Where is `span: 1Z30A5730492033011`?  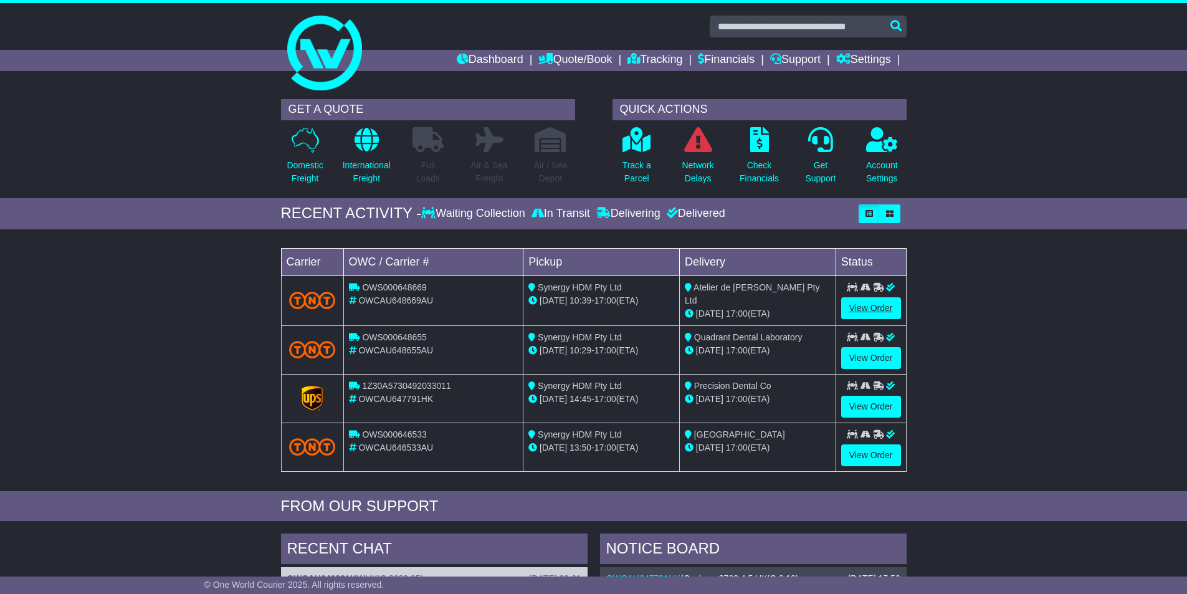 span: 1Z30A5730492033011 is located at coordinates (406, 386).